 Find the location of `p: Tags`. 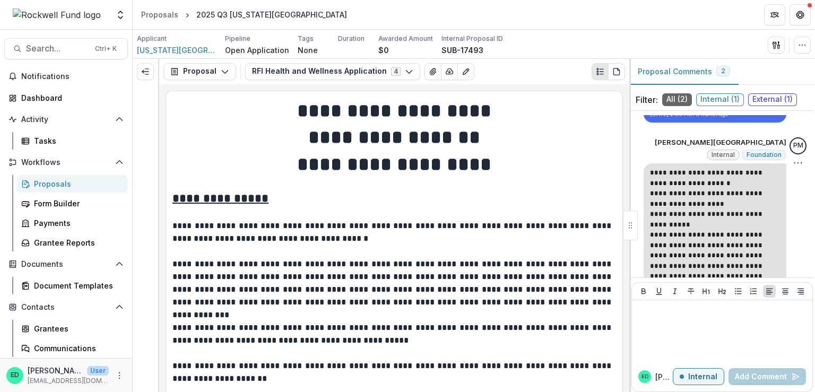

p: Tags is located at coordinates (306, 39).